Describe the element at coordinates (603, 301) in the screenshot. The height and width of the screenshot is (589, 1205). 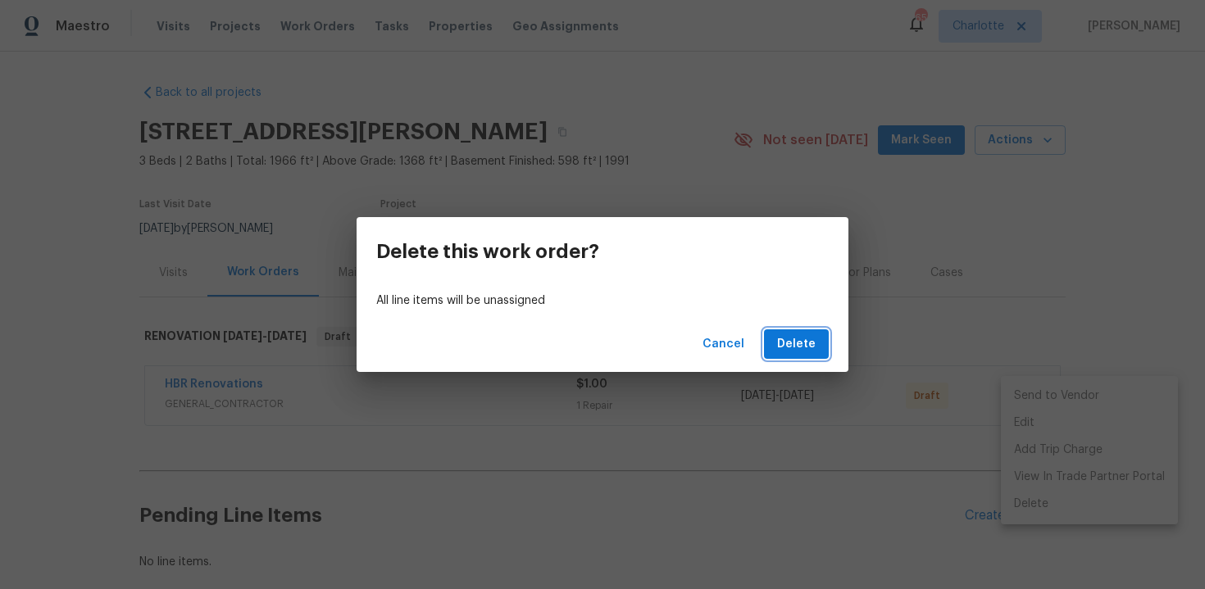
I see `p: All line items will be unassigned` at that location.